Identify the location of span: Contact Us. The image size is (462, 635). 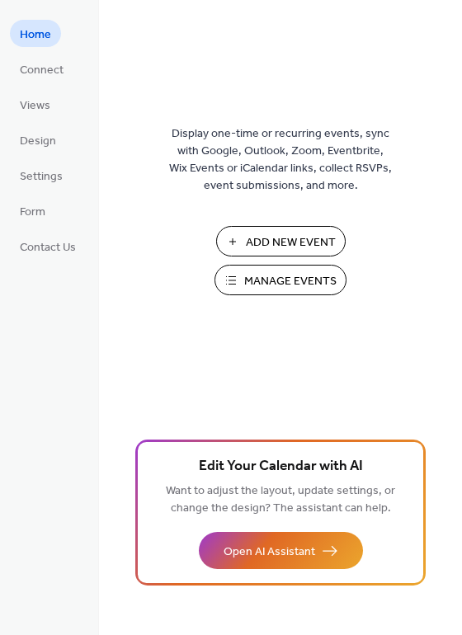
(48, 247).